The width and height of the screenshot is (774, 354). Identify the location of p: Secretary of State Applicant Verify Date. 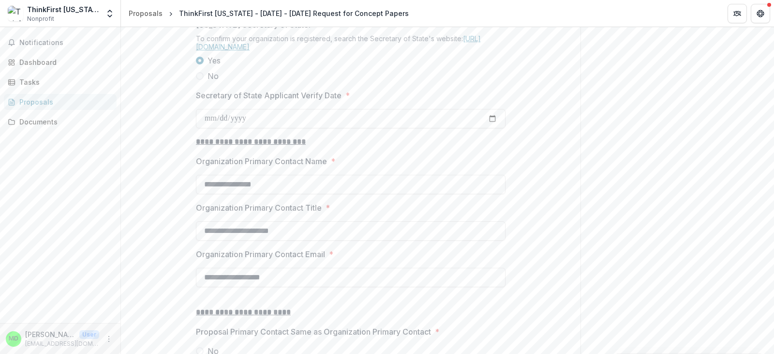
(269, 95).